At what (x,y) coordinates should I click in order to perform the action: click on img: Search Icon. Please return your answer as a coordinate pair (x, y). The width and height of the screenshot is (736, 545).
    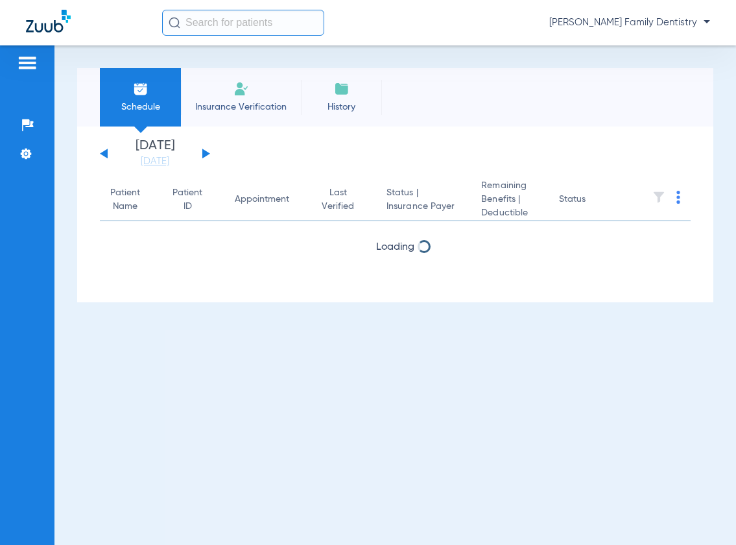
    Looking at the image, I should click on (174, 23).